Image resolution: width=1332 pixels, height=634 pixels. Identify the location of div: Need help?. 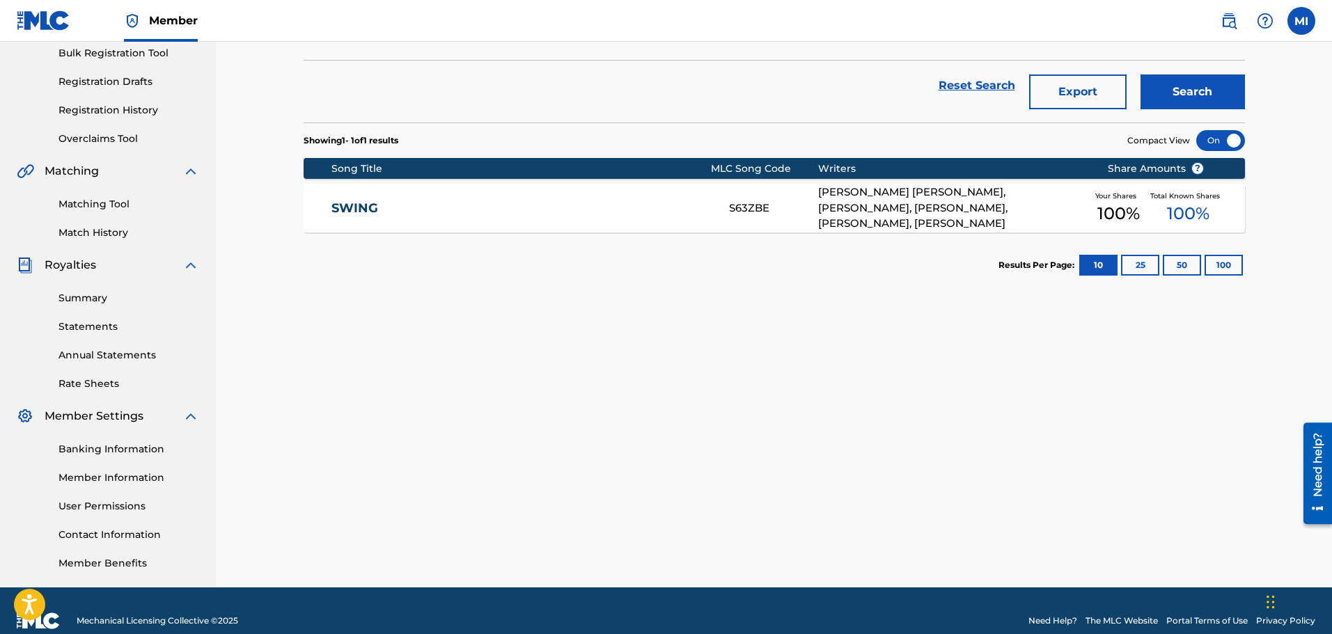
(24, 47).